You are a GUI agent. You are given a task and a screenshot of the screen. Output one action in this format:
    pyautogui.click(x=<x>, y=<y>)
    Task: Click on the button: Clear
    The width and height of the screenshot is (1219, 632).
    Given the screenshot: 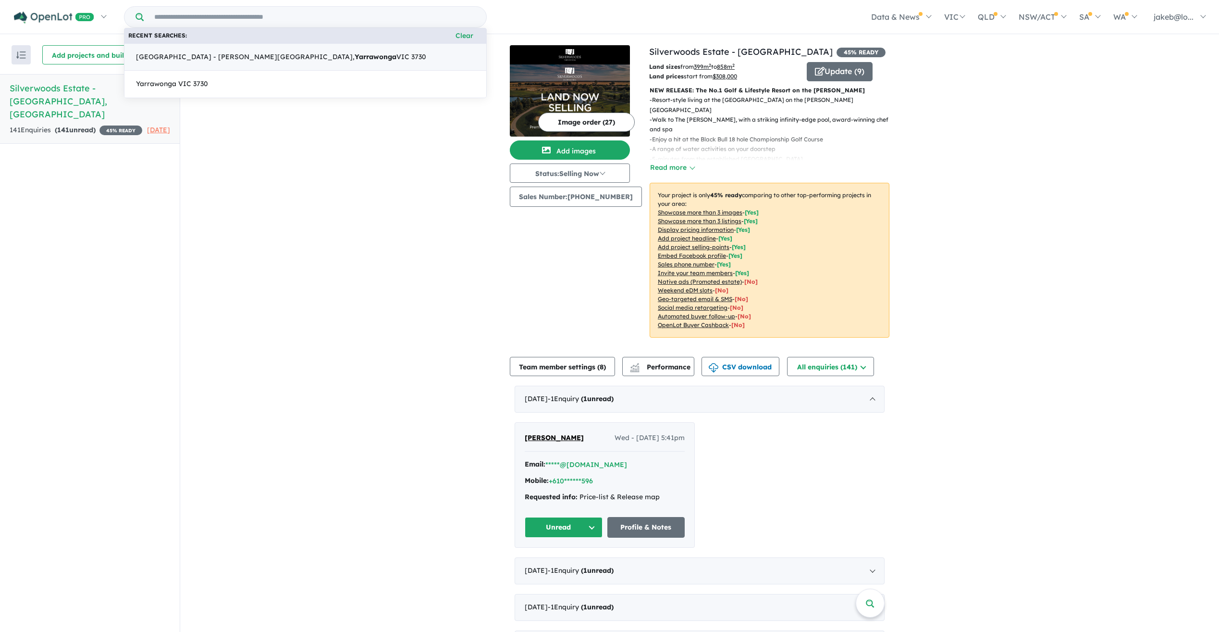 What is the action you would take?
    pyautogui.click(x=464, y=36)
    